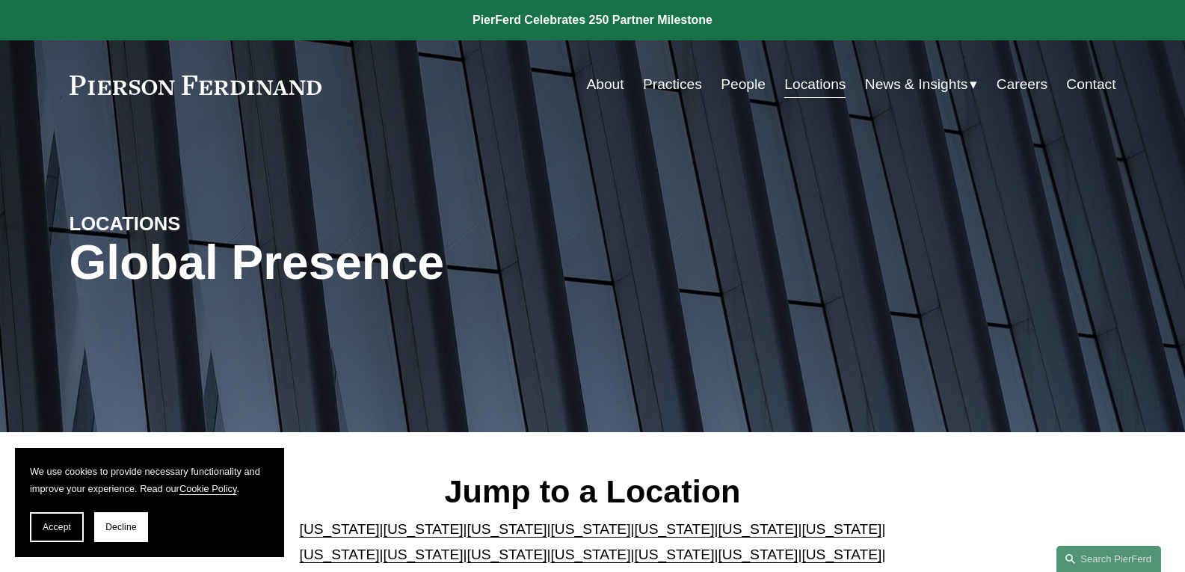 The height and width of the screenshot is (572, 1185). I want to click on p: We use cookies to provide necessary functionality and improve your experience. Read our ., so click(150, 480).